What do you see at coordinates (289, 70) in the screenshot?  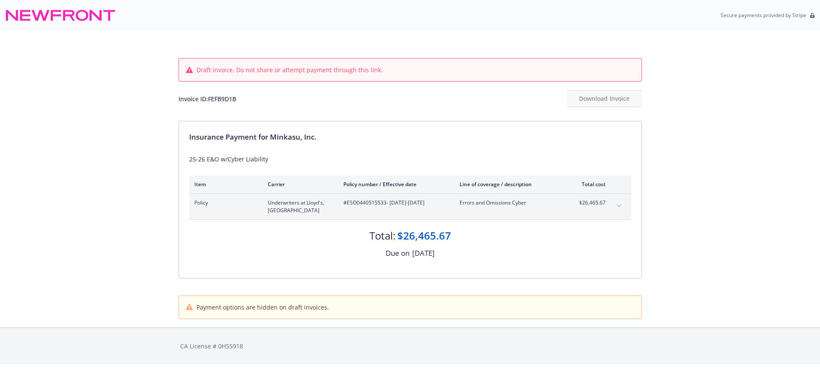 I see `span: Draft invoice. Do not share or attempt payment through this link.` at bounding box center [289, 70].